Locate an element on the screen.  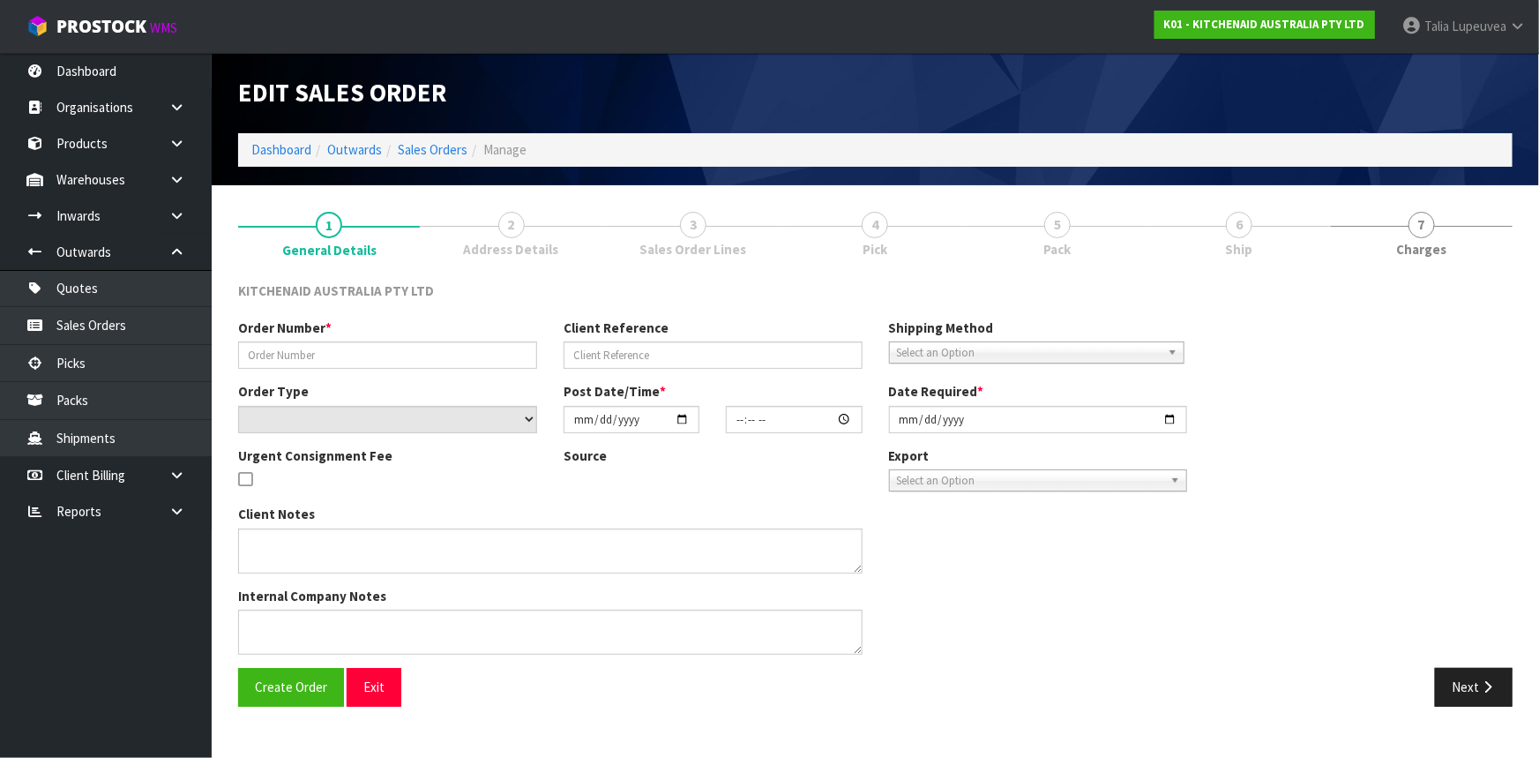
span: Edit Sales Order is located at coordinates (342, 93).